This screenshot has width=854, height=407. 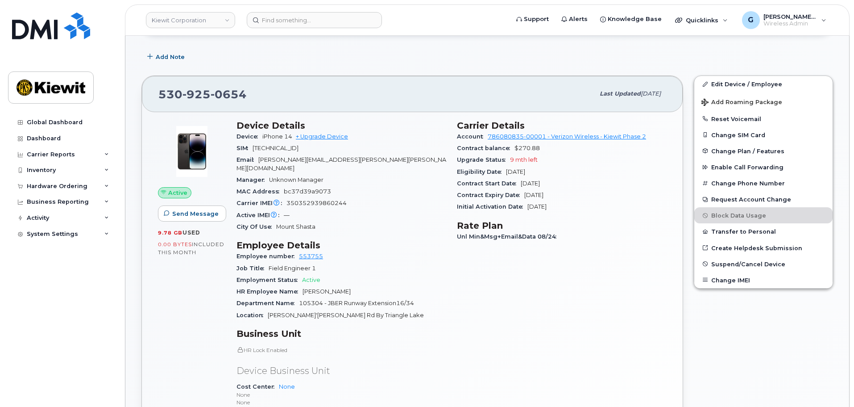 What do you see at coordinates (245, 148) in the screenshot?
I see `span: SIM` at bounding box center [245, 148].